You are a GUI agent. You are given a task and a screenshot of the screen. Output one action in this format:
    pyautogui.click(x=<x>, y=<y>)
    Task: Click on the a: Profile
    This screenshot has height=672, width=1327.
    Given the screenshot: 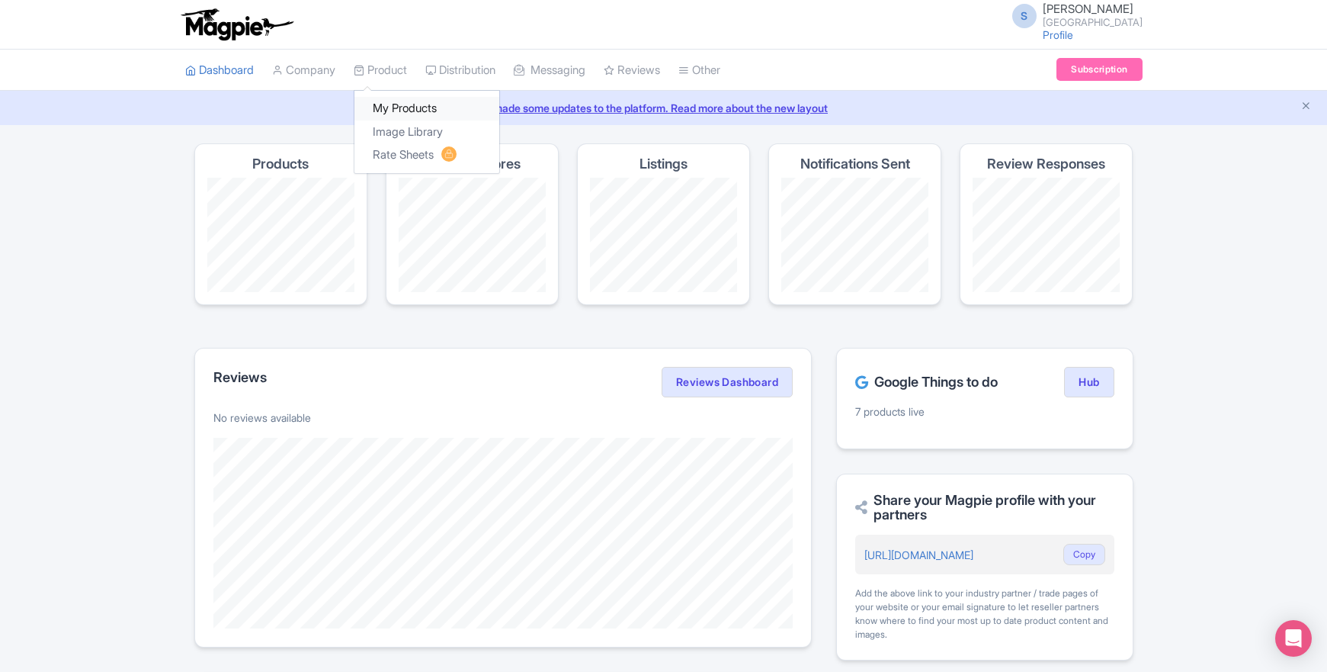 What is the action you would take?
    pyautogui.click(x=1058, y=34)
    